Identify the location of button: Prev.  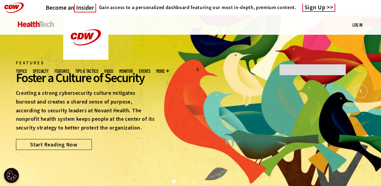
(20, 91).